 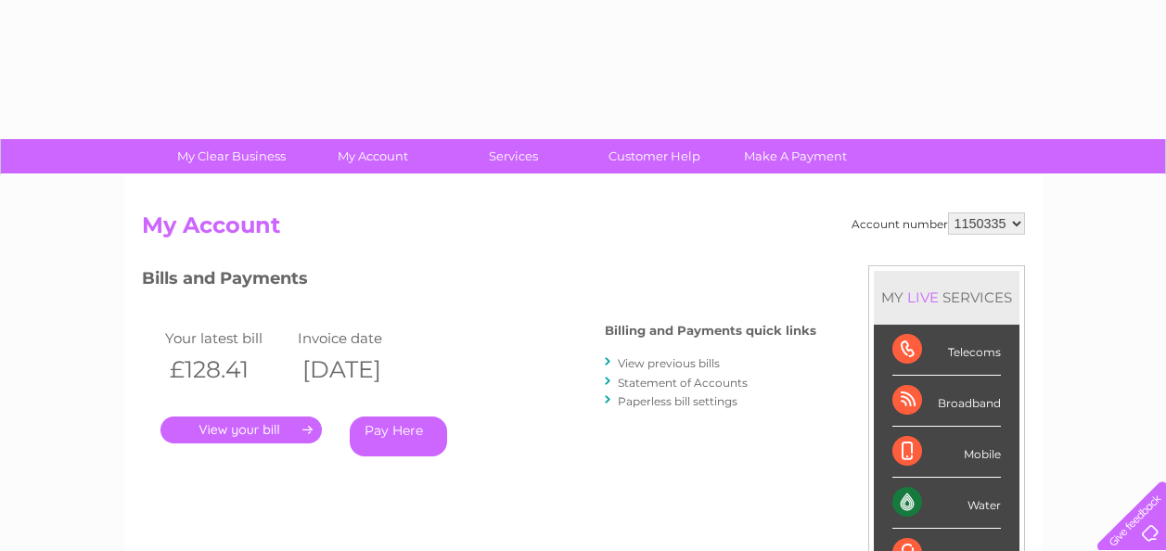 What do you see at coordinates (677, 401) in the screenshot?
I see `a: Paperless bill settings` at bounding box center [677, 401].